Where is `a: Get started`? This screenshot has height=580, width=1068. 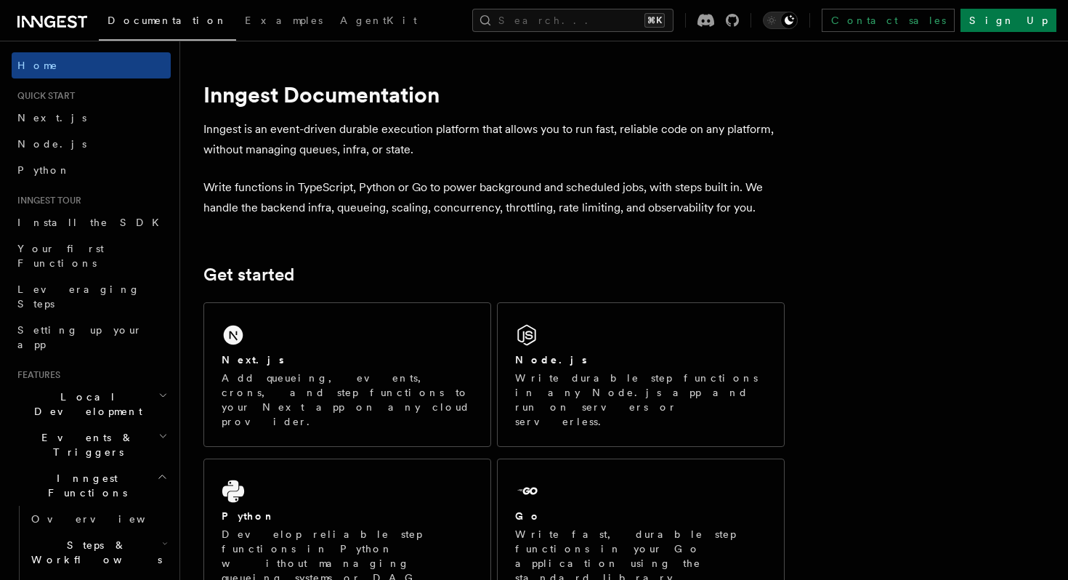
a: Get started is located at coordinates (249, 275).